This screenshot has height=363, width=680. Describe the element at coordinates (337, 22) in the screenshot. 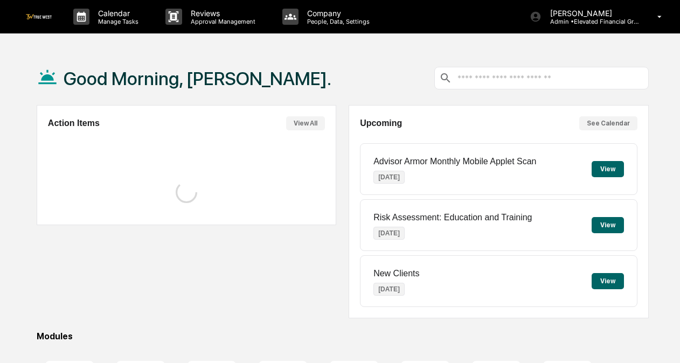

I see `p: People, Data, Settings` at that location.